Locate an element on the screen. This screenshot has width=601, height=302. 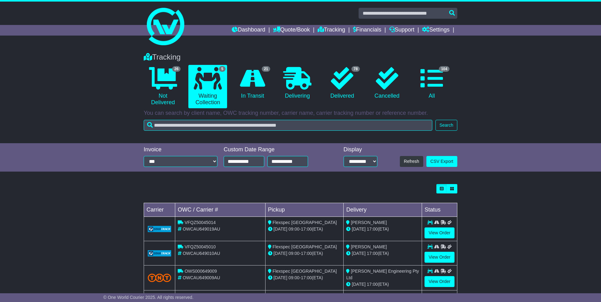
a: Quote/Book is located at coordinates (291, 30).